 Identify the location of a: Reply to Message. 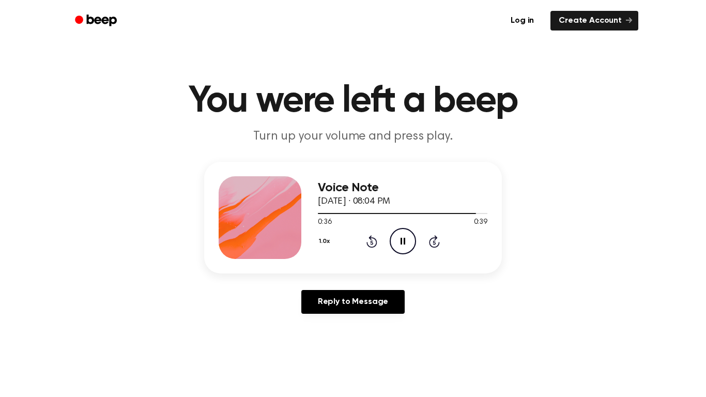
(353, 302).